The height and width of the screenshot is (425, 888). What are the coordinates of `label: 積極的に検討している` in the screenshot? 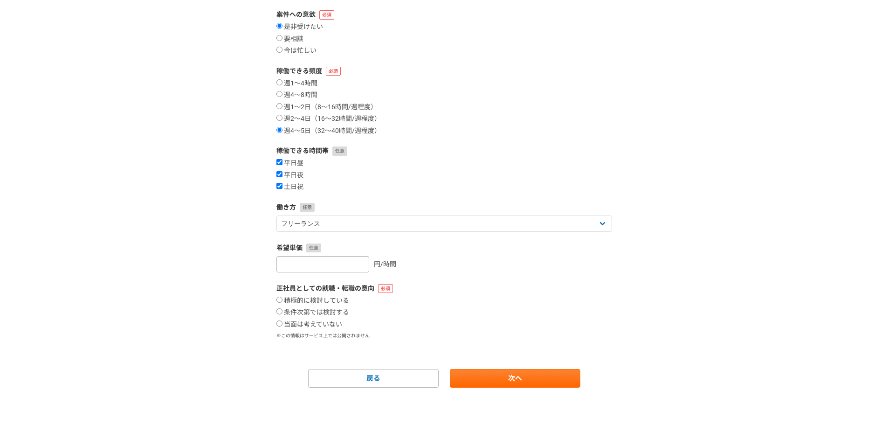 It's located at (313, 301).